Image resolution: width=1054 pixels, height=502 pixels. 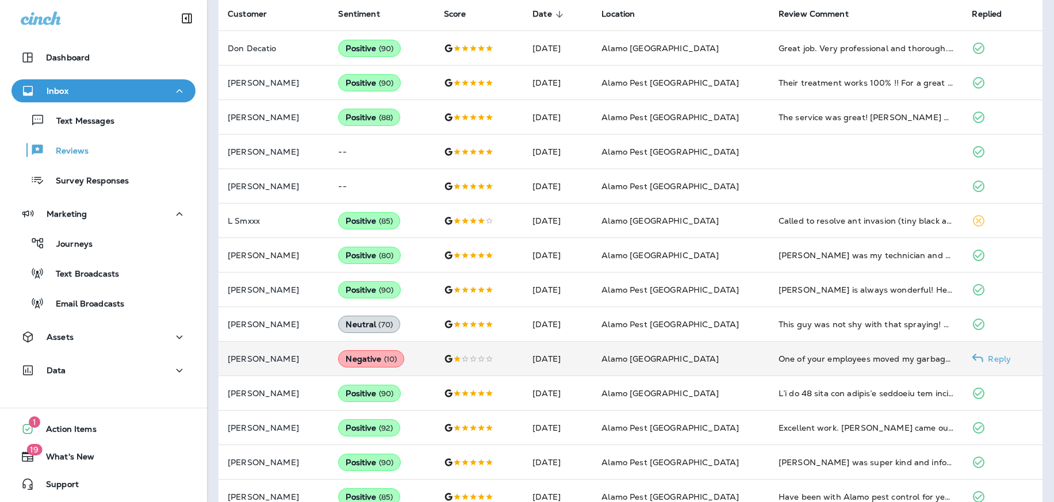 I want to click on p: Inbox, so click(x=58, y=91).